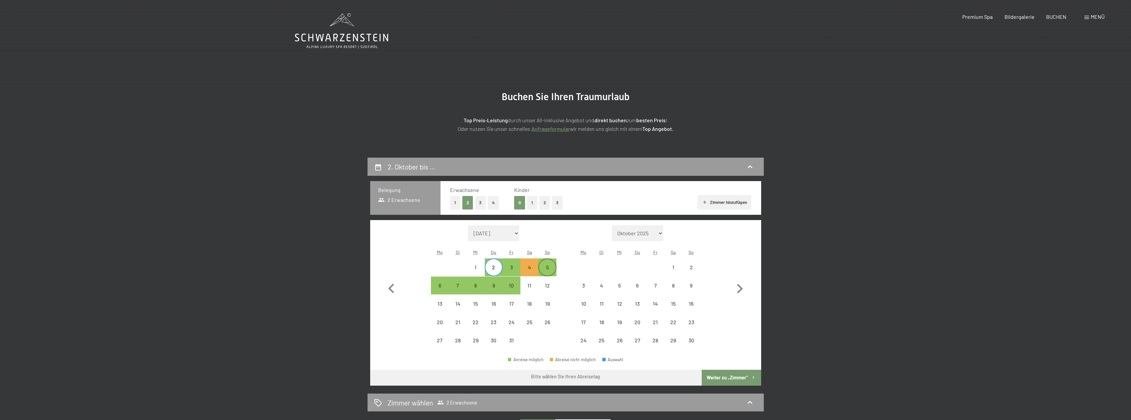  What do you see at coordinates (475, 309) in the screenshot?
I see `div: 15` at bounding box center [475, 309].